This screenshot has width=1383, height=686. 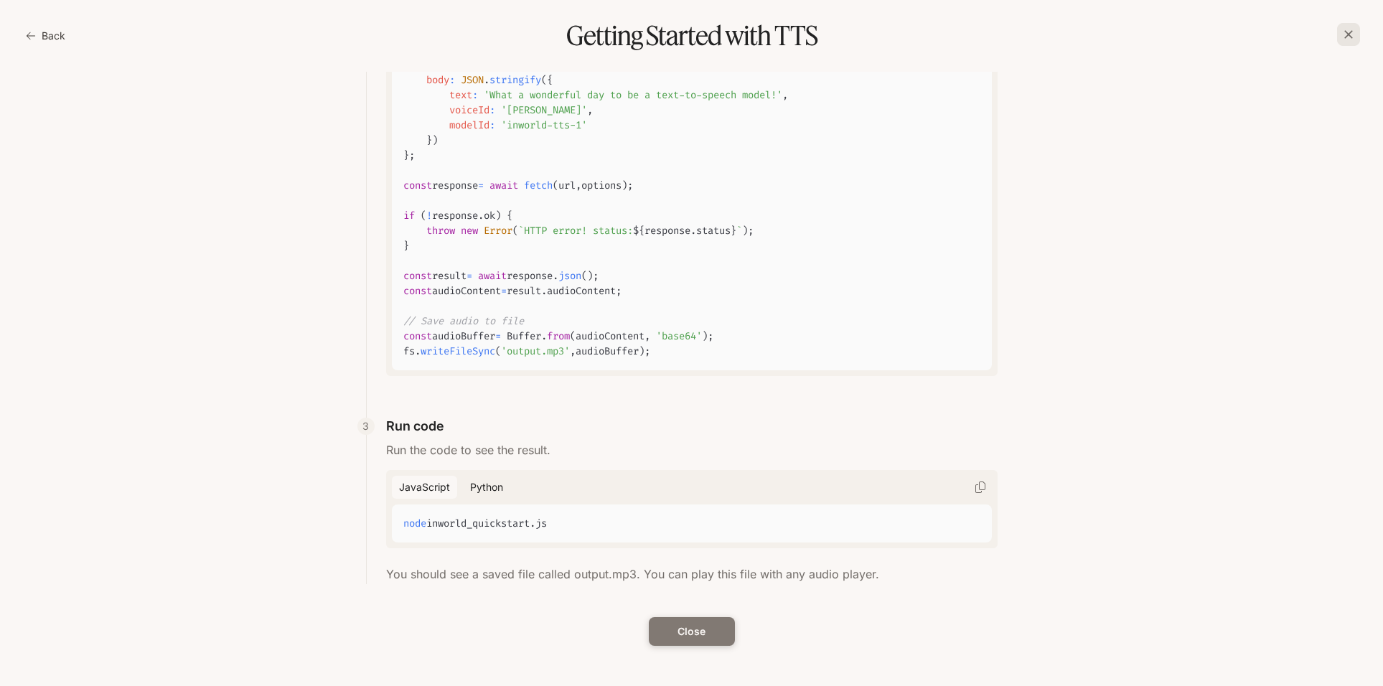 What do you see at coordinates (464, 321) in the screenshot?
I see `span: // Save audio to file` at bounding box center [464, 321].